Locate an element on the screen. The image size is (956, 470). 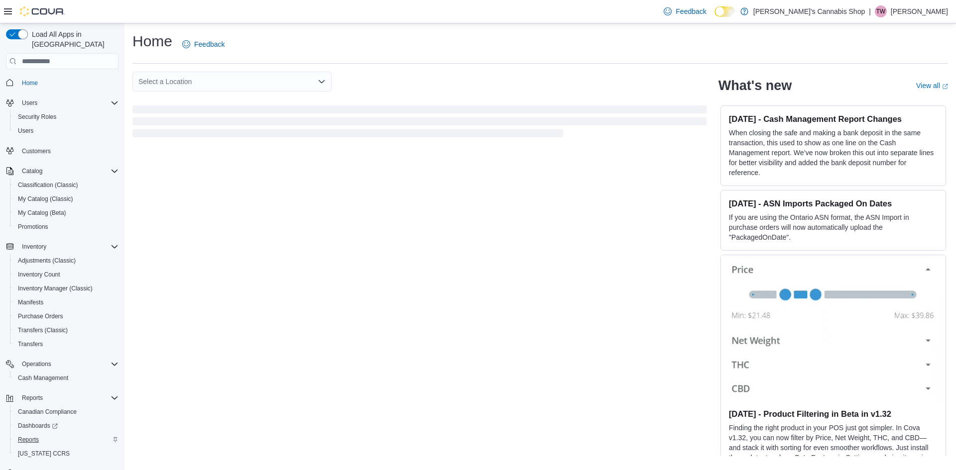
button: Home is located at coordinates (62, 82).